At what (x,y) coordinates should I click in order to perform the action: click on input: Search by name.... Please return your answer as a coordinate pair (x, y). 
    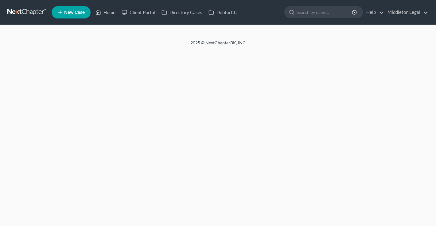
    Looking at the image, I should click on (325, 12).